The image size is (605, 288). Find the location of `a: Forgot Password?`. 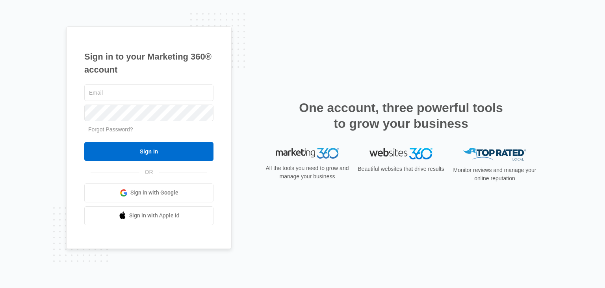

a: Forgot Password? is located at coordinates (111, 129).